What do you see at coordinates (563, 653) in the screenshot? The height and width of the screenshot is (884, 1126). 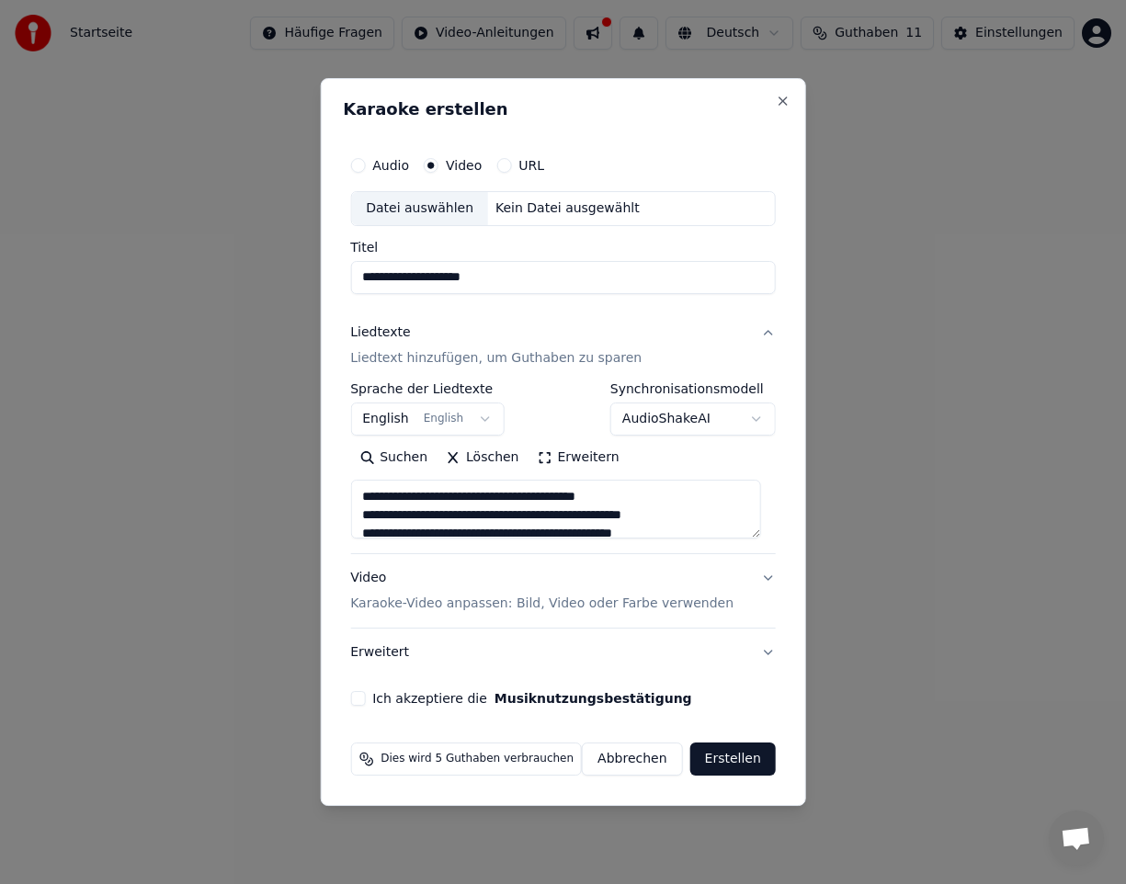 I see `button: Erweitert` at bounding box center [563, 653].